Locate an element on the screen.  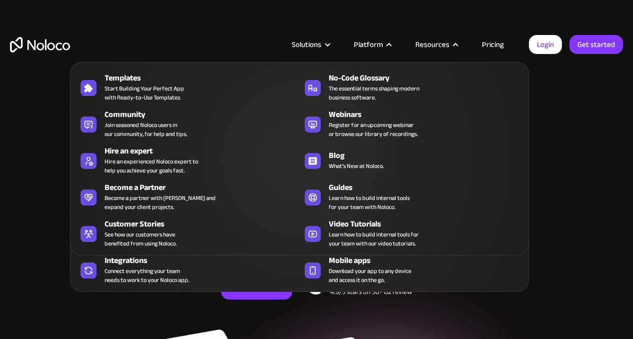
span: What's New at Noloco. is located at coordinates (356, 166).